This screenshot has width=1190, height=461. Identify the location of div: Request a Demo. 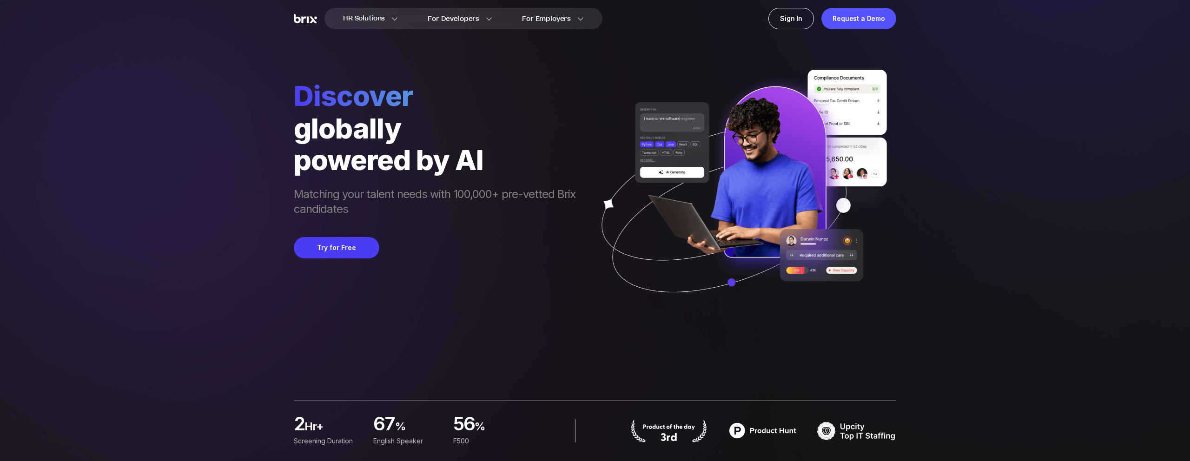
(859, 19).